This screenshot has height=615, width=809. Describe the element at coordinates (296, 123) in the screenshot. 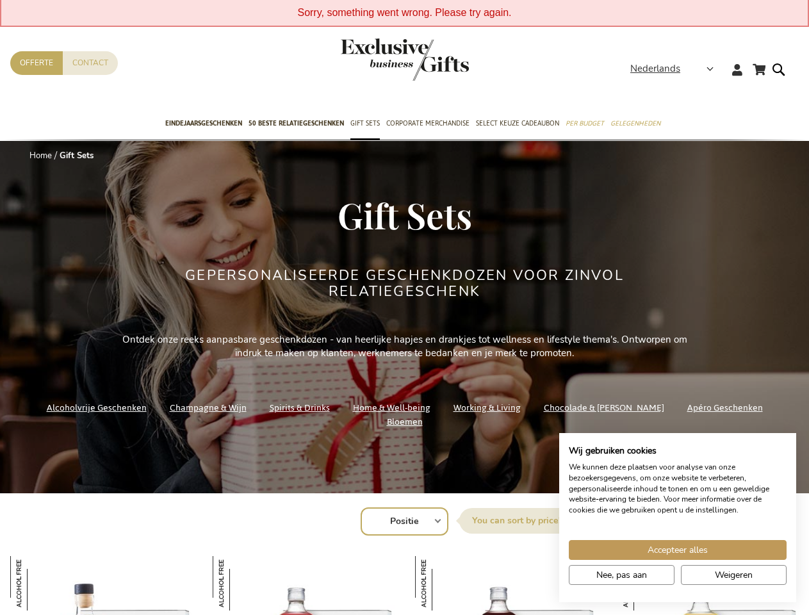

I see `span: 50 beste relatiegeschenken` at that location.